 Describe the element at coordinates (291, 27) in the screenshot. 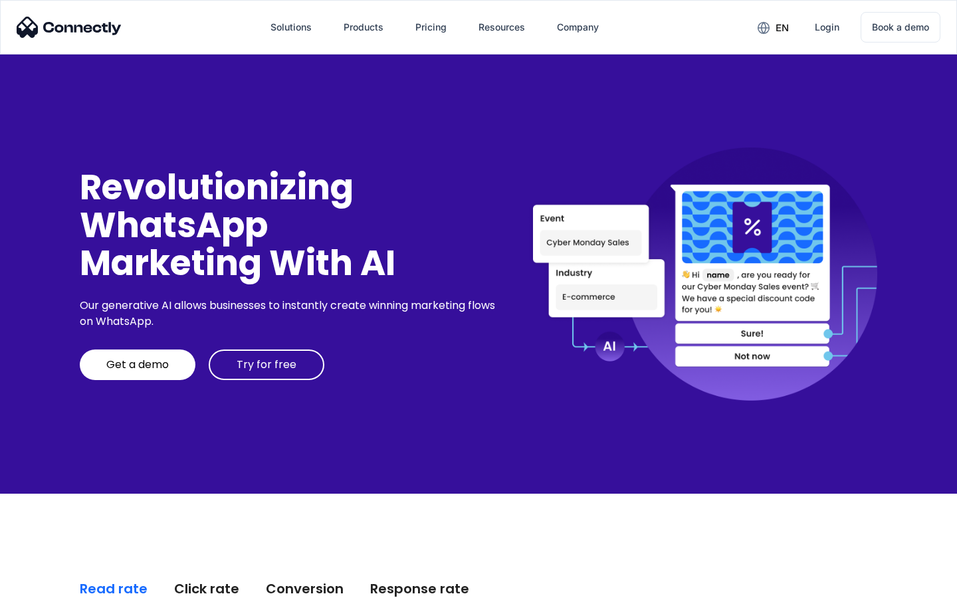

I see `div: Solutions` at that location.